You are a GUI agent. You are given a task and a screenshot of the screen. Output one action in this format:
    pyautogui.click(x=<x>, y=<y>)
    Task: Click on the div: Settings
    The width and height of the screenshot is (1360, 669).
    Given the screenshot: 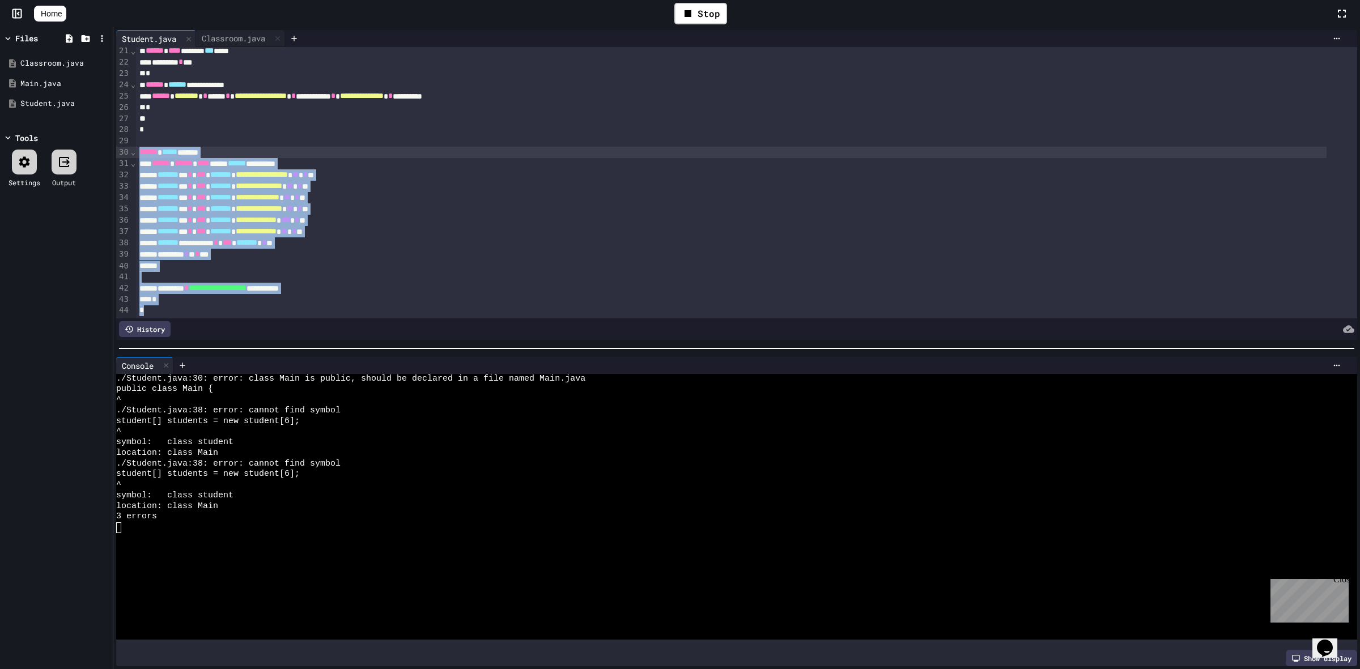 What is the action you would take?
    pyautogui.click(x=24, y=182)
    